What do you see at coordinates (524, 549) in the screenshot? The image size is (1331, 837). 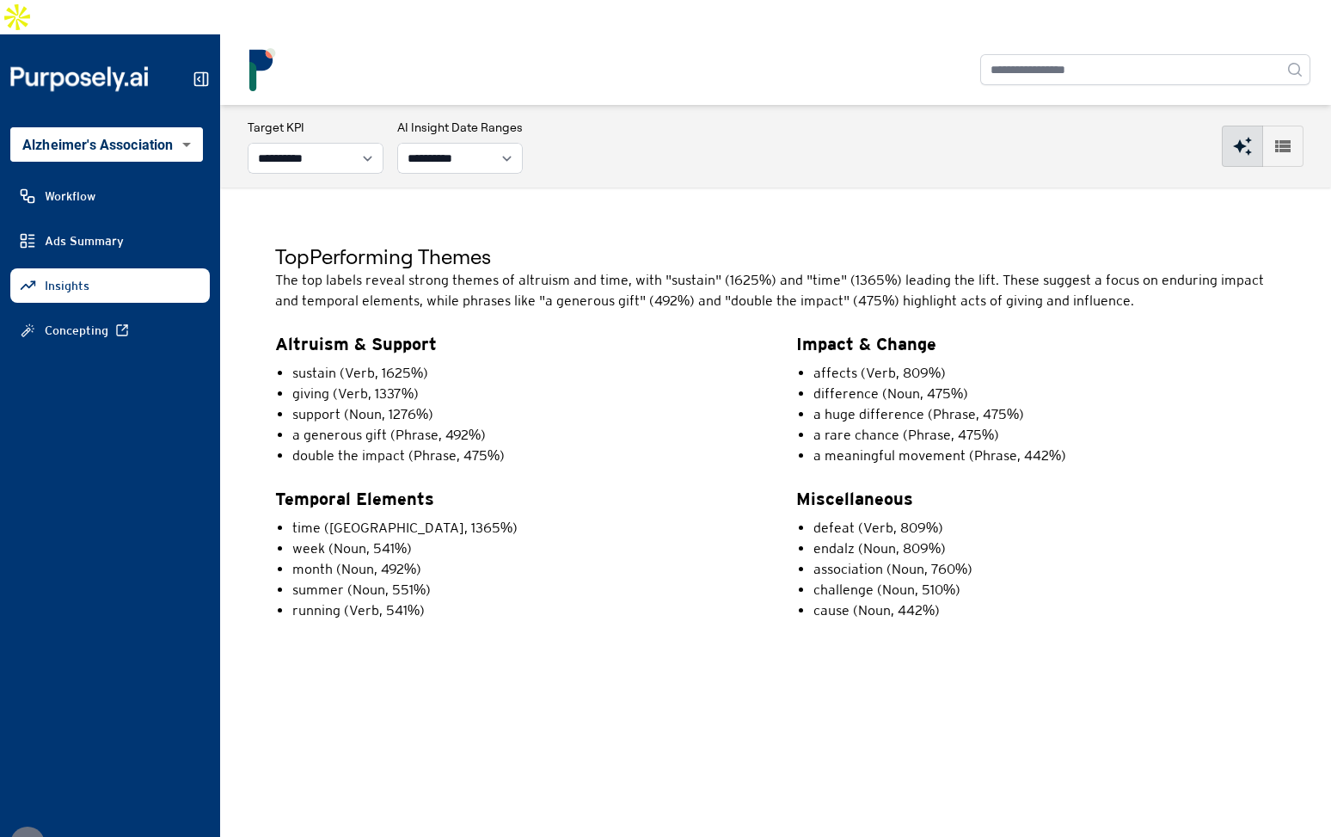 I see `li: week (Noun, 541%)` at bounding box center [524, 549].